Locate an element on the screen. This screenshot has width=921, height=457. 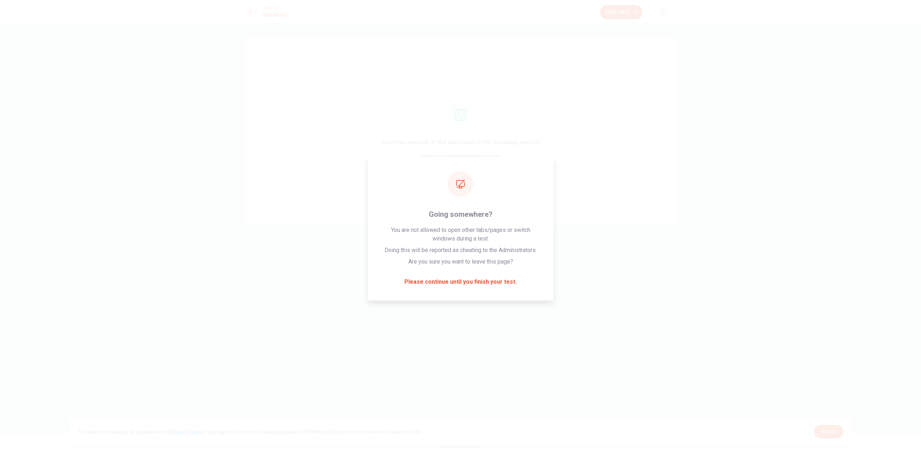
span: Accept is located at coordinates (829, 432).